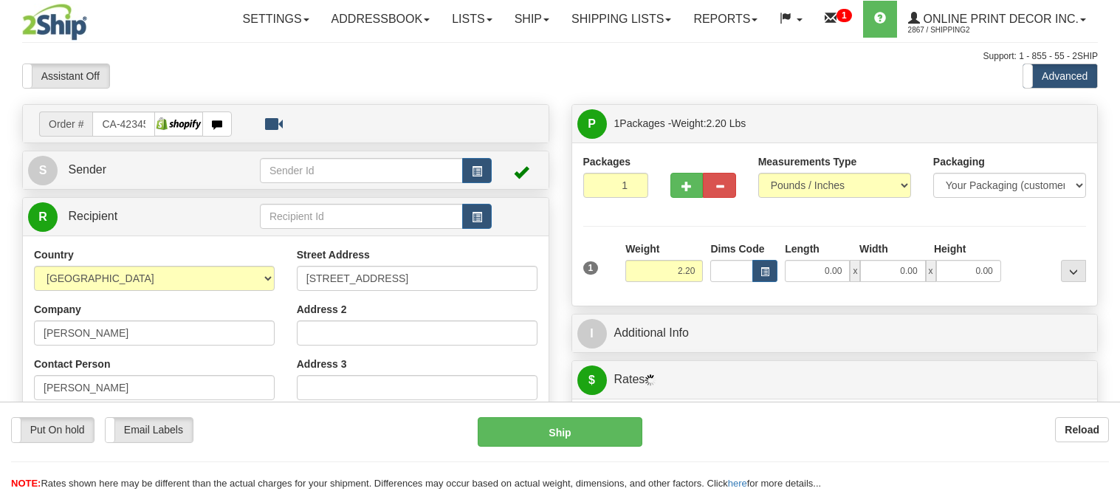  What do you see at coordinates (26, 483) in the screenshot?
I see `span: NOTE:` at bounding box center [26, 483].